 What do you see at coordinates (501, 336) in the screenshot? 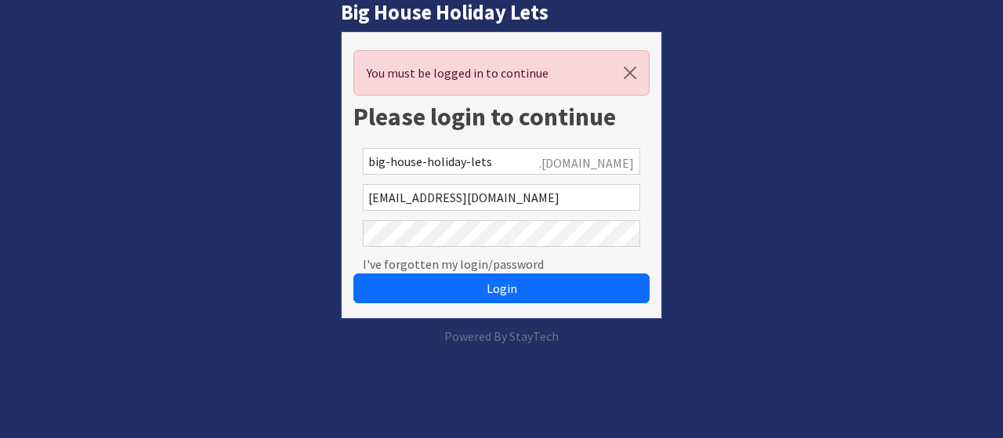
I see `p: Powered By StayTech` at bounding box center [501, 336].